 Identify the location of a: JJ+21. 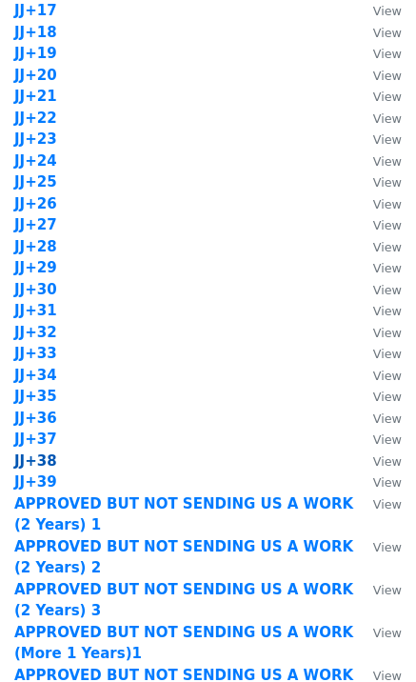
(35, 96).